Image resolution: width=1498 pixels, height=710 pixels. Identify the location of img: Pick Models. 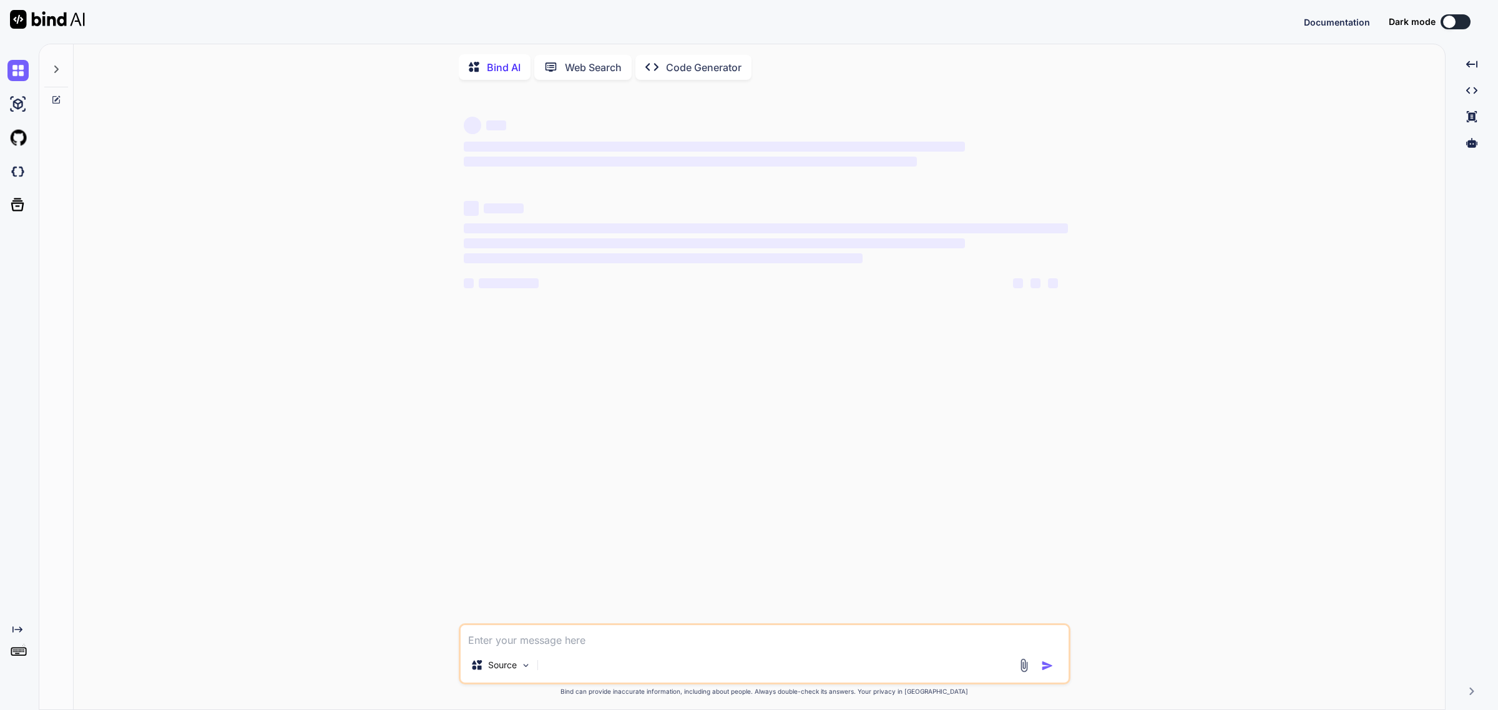
(526, 665).